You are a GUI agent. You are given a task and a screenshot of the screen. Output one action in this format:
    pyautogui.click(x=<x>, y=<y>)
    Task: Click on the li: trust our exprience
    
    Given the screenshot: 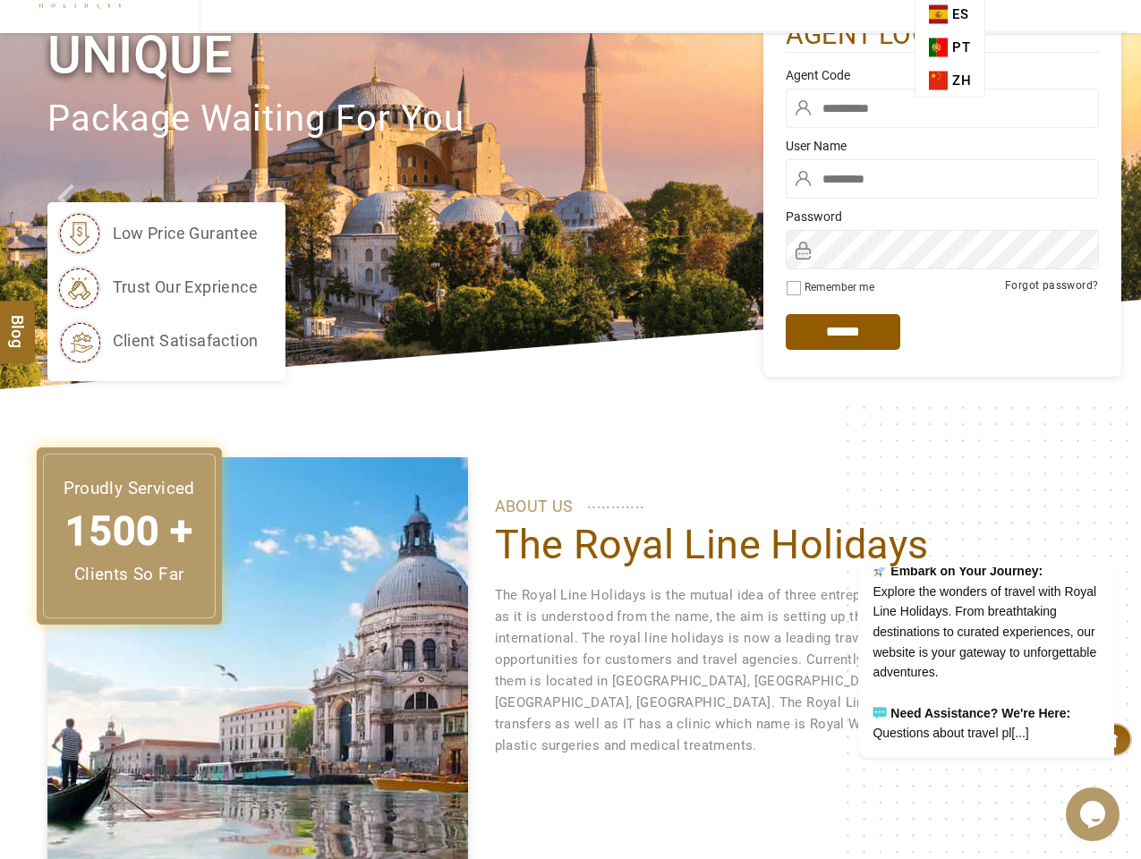 What is the action you would take?
    pyautogui.click(x=158, y=287)
    